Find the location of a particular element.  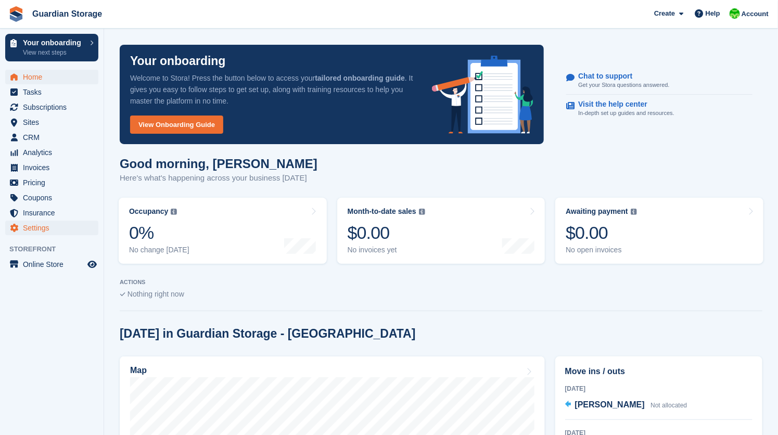

p: View next steps is located at coordinates (54, 53).